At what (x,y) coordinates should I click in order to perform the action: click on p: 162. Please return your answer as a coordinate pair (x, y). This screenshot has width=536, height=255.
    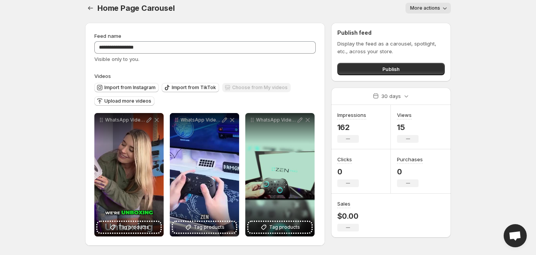
    Looking at the image, I should click on (352, 127).